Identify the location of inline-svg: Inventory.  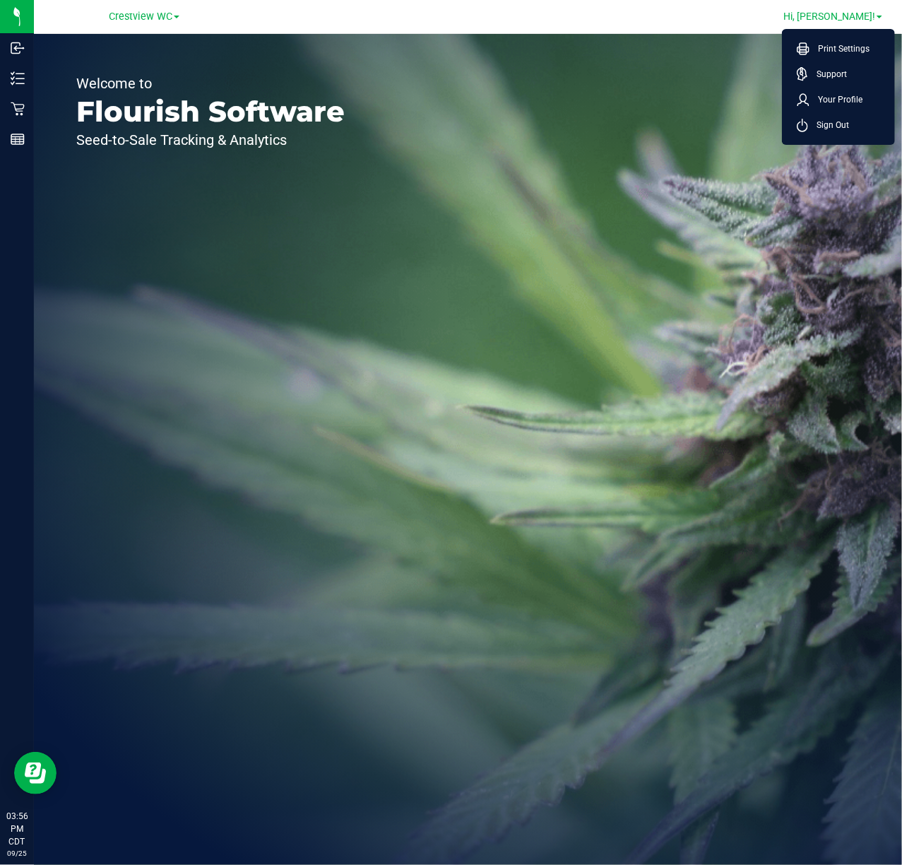
(18, 78).